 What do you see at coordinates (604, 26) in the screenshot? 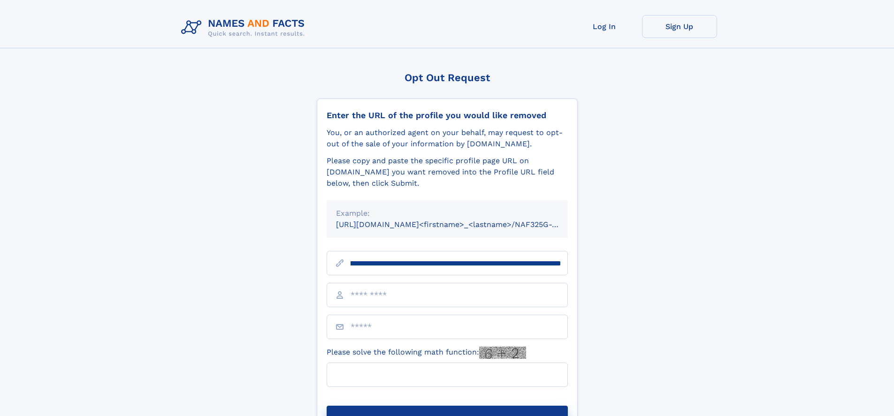
I see `a: Log In` at bounding box center [604, 26].